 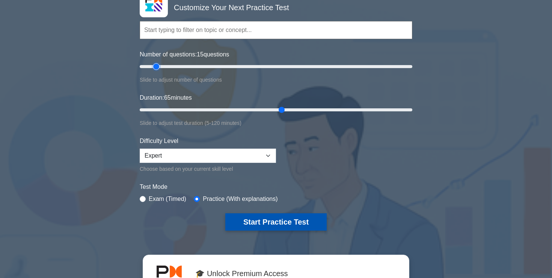 What do you see at coordinates (276, 187) in the screenshot?
I see `label: Test Mode` at bounding box center [276, 187].